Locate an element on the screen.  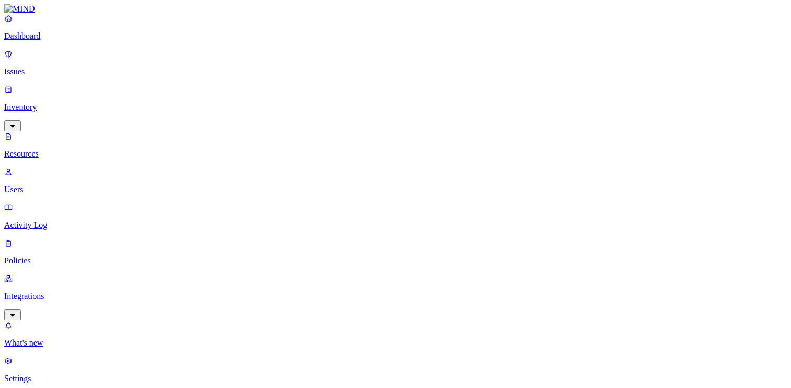
a: Integrations is located at coordinates (395, 296).